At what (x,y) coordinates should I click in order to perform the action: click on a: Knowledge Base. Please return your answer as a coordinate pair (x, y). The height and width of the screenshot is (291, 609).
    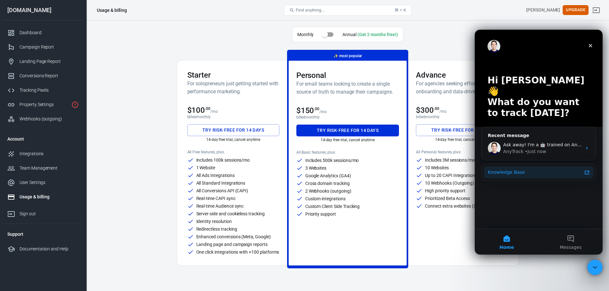
    Looking at the image, I should click on (64, 143).